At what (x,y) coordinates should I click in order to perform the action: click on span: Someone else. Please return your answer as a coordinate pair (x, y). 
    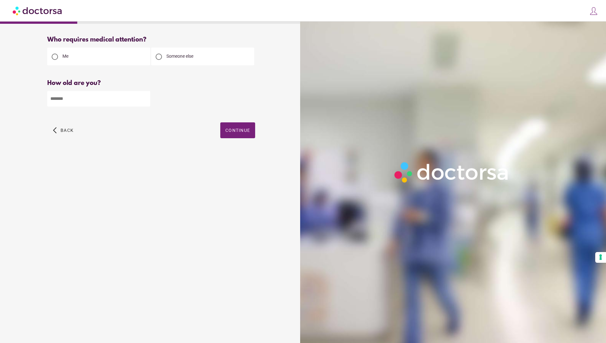
    Looking at the image, I should click on (180, 56).